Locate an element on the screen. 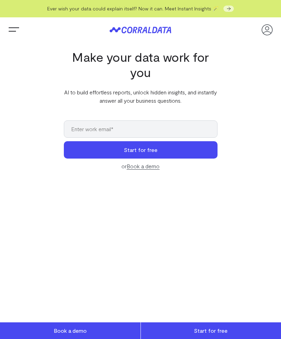 Image resolution: width=281 pixels, height=339 pixels. h1: Make your data work for you is located at coordinates (141, 65).